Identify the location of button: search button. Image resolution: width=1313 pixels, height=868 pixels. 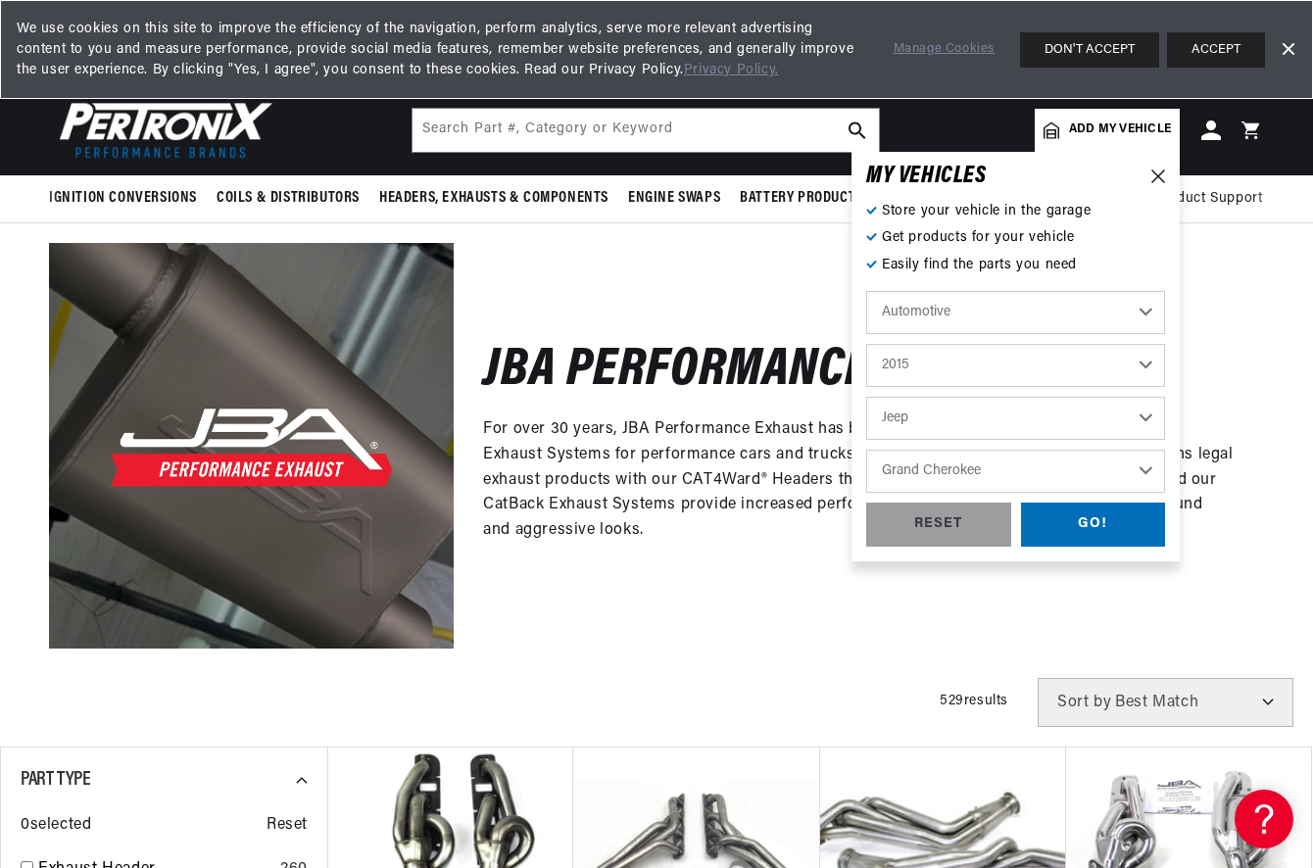
(858, 130).